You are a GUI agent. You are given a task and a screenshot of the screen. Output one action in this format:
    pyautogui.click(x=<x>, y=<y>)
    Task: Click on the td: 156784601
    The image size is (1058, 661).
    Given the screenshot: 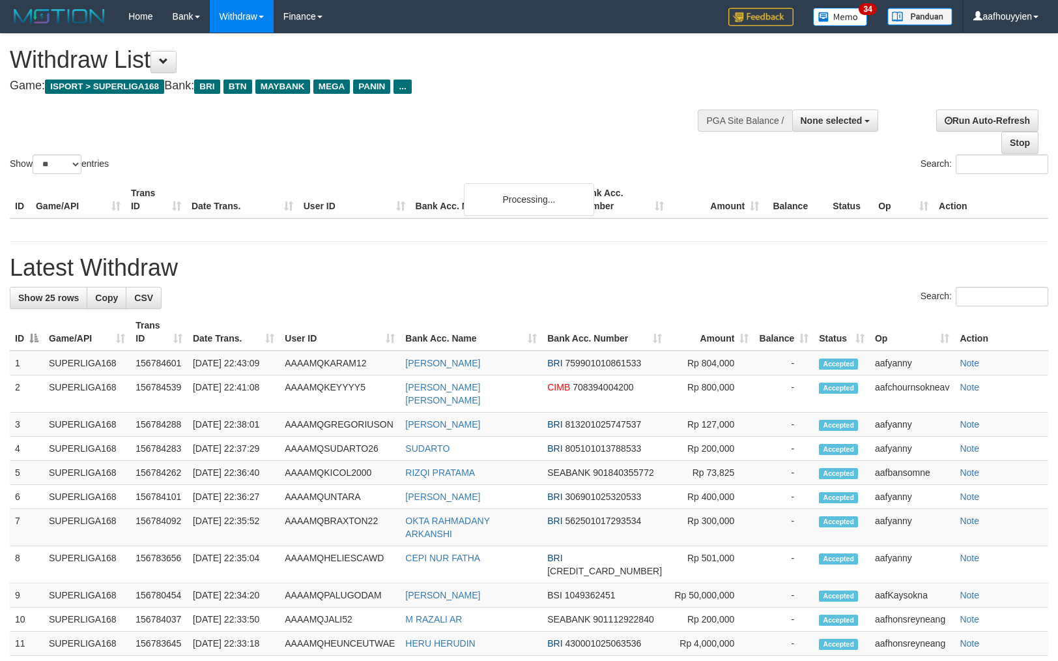 What is the action you would take?
    pyautogui.click(x=159, y=363)
    